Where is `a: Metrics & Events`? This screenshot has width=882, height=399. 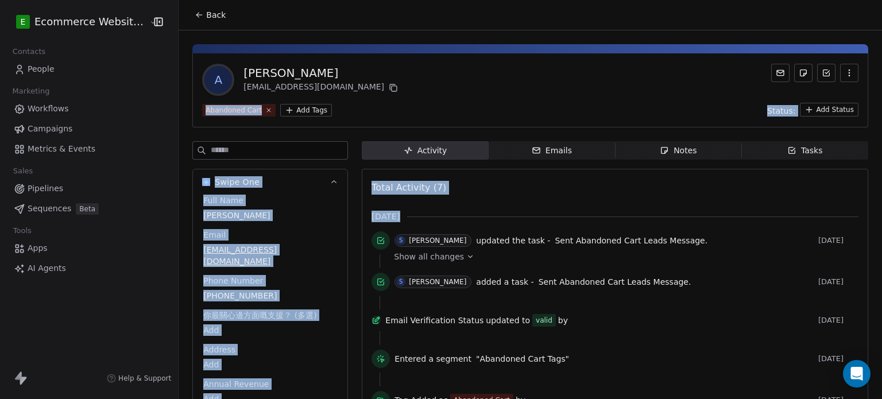 a: Metrics & Events is located at coordinates (89, 149).